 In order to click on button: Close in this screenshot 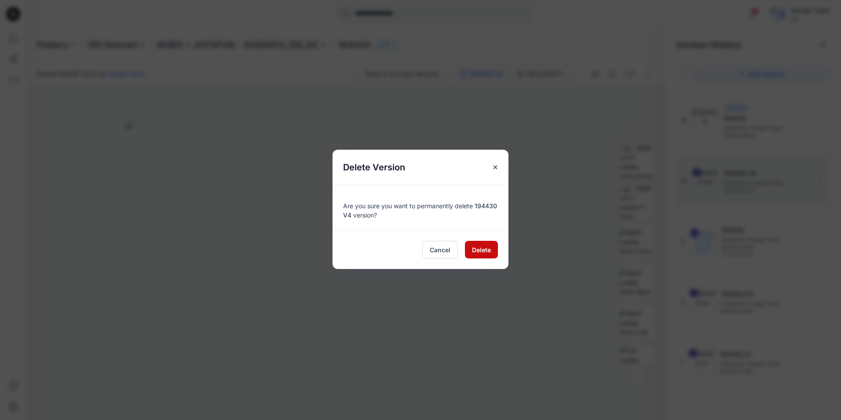, I will do `click(495, 167)`.